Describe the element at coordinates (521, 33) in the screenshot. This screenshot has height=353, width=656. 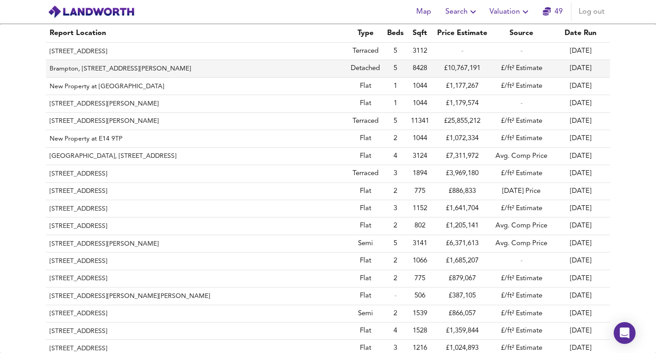
I see `div: Source` at that location.